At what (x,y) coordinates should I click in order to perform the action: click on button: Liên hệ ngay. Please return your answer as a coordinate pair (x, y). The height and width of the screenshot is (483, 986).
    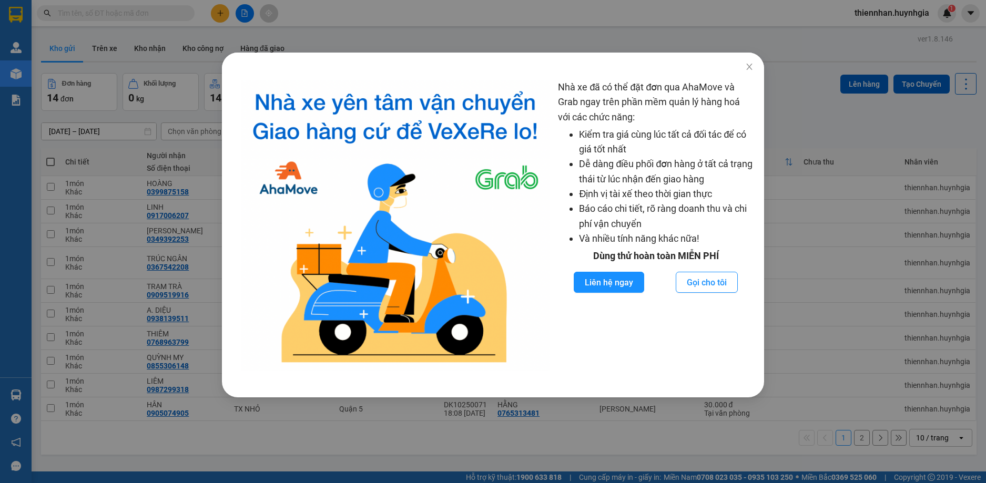
    Looking at the image, I should click on (609, 282).